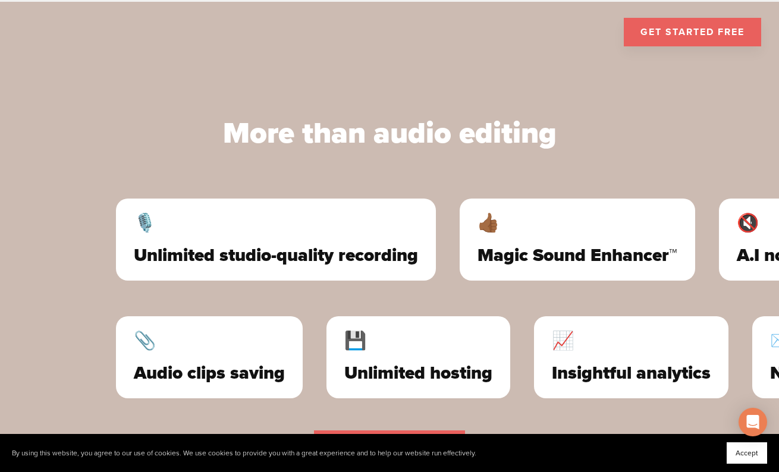 The width and height of the screenshot is (779, 472). What do you see at coordinates (390, 133) in the screenshot?
I see `span: More than audio editing` at bounding box center [390, 133].